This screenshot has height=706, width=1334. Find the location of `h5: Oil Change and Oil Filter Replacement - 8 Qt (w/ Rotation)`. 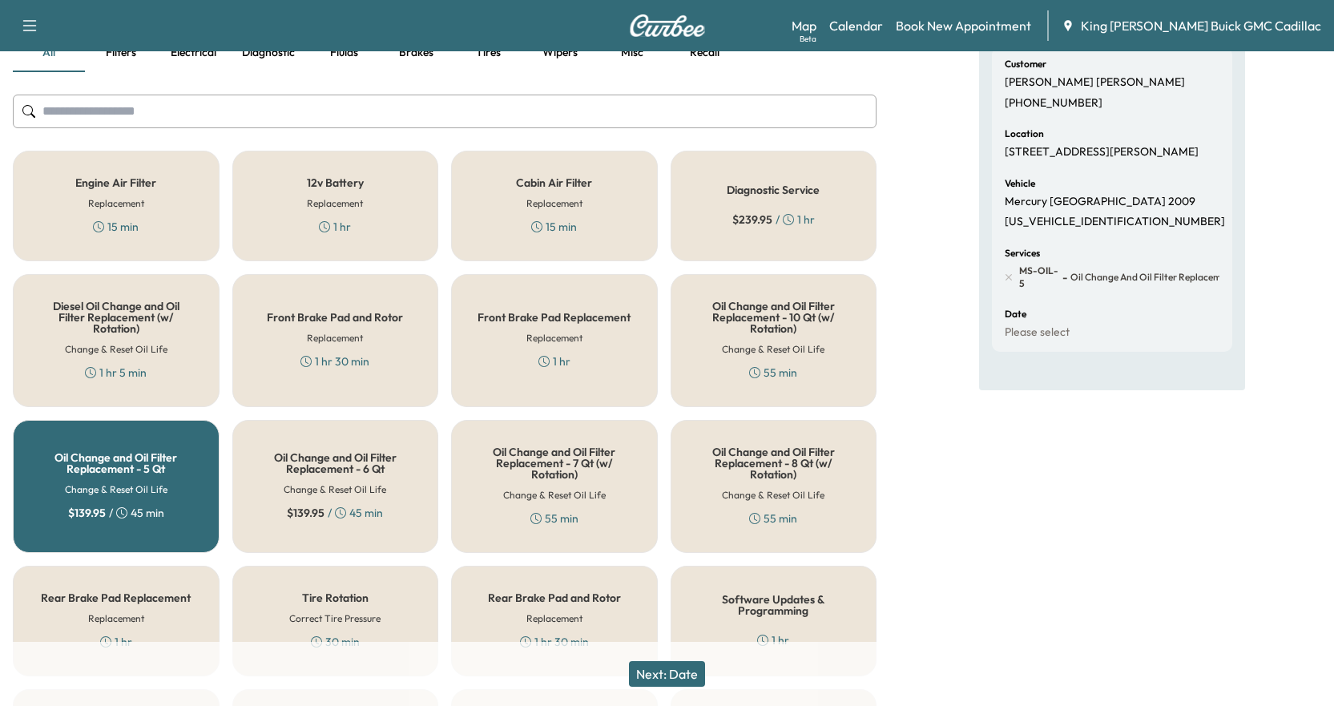

h5: Oil Change and Oil Filter Replacement - 8 Qt (w/ Rotation) is located at coordinates (774, 463).